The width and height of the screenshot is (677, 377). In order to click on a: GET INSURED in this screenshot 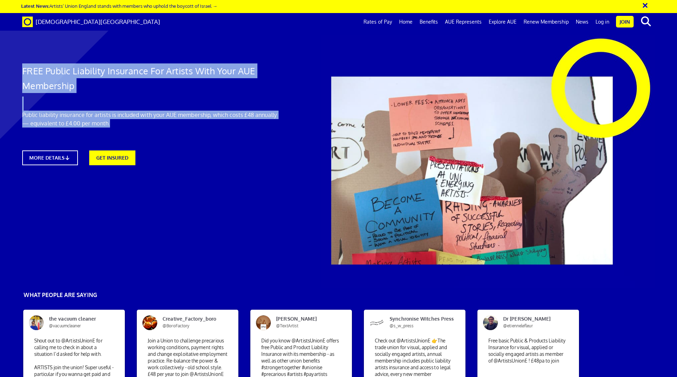, I will do `click(112, 158)`.